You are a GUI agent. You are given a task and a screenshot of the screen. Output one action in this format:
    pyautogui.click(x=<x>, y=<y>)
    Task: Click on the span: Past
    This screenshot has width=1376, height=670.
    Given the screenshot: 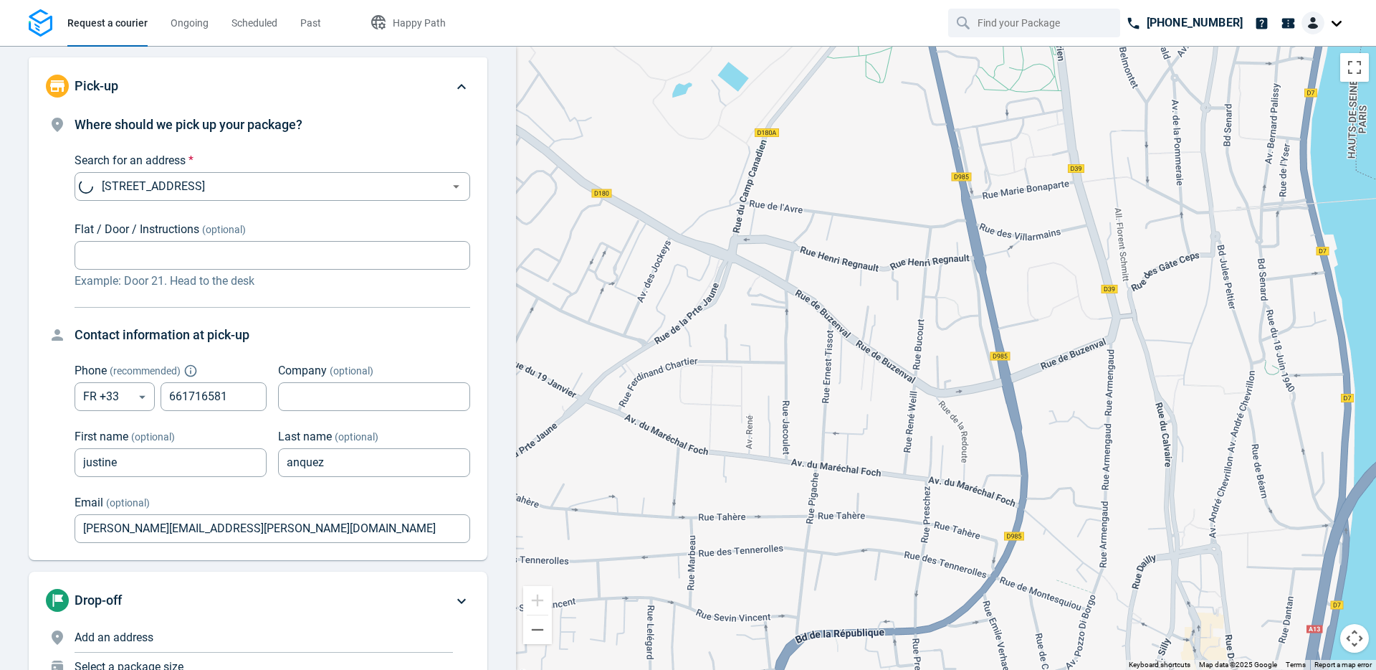 What is the action you would take?
    pyautogui.click(x=310, y=23)
    